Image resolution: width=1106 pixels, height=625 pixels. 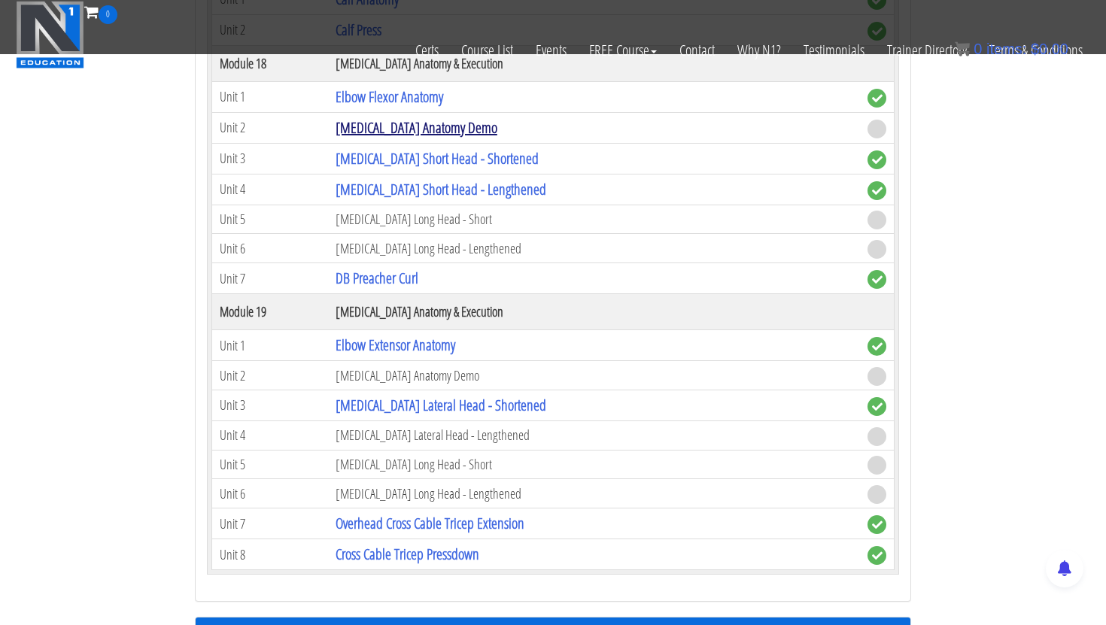 What do you see at coordinates (1011, 49) in the screenshot?
I see `a: 0 items: $0.00` at bounding box center [1011, 49].